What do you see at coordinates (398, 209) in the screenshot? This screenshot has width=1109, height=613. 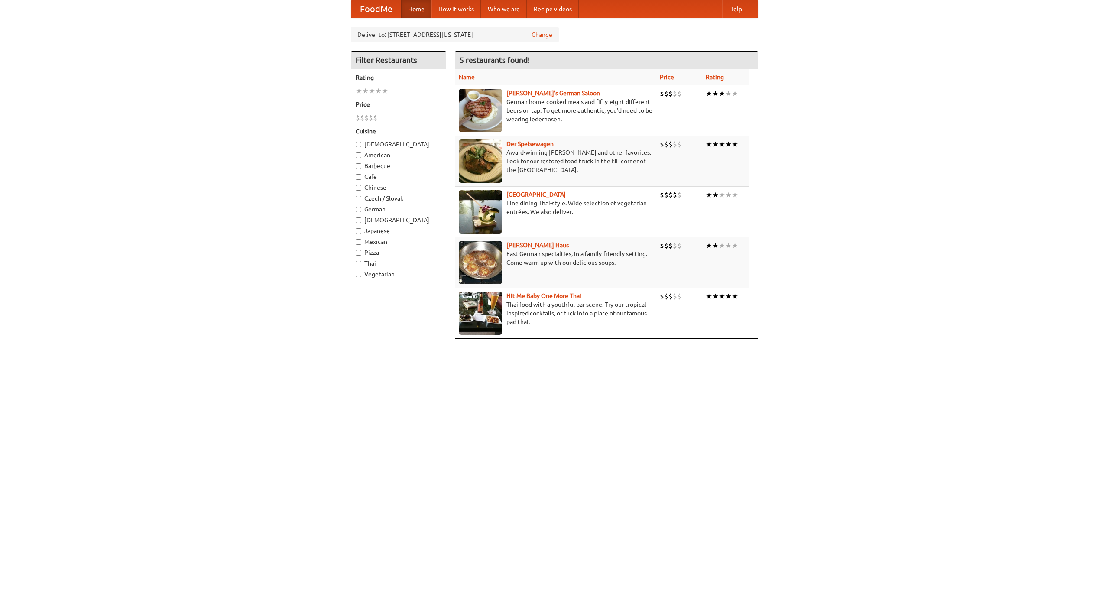 I see `label: German` at bounding box center [398, 209].